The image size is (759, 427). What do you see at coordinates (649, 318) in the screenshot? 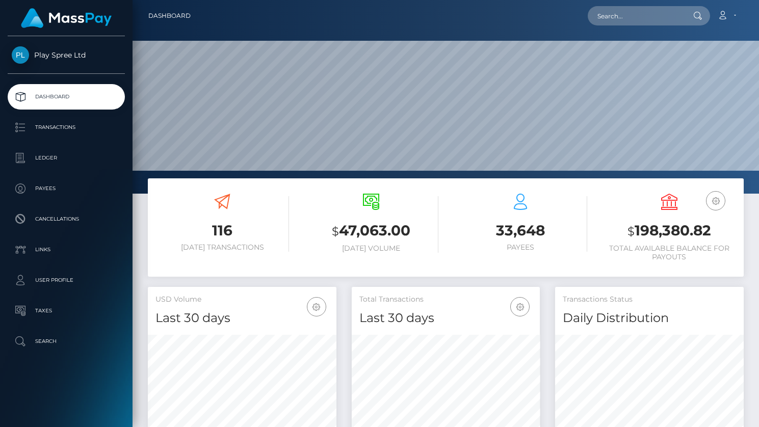
I see `h4: Daily Distribution` at bounding box center [649, 318].